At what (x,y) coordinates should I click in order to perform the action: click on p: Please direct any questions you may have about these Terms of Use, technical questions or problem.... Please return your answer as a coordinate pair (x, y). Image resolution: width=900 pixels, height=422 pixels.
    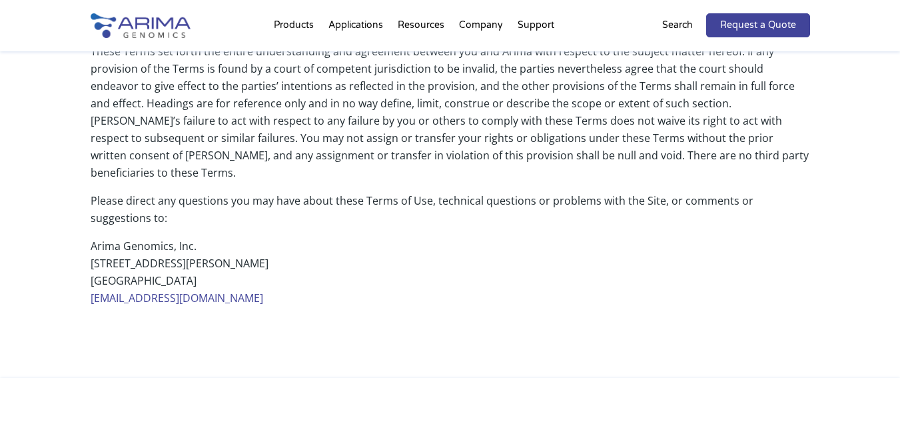
    Looking at the image, I should click on (451, 215).